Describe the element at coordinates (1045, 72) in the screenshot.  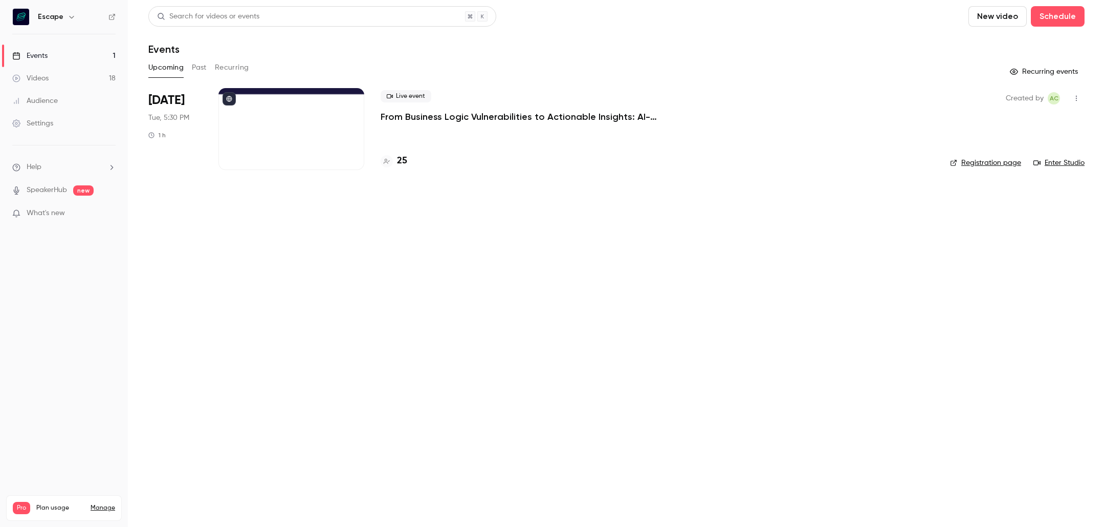
I see `button: Recurring events` at that location.